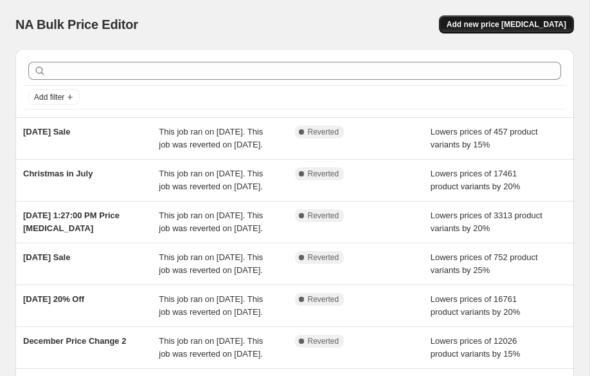 The height and width of the screenshot is (376, 590). What do you see at coordinates (75, 340) in the screenshot?
I see `span: December Price Change 2` at bounding box center [75, 340].